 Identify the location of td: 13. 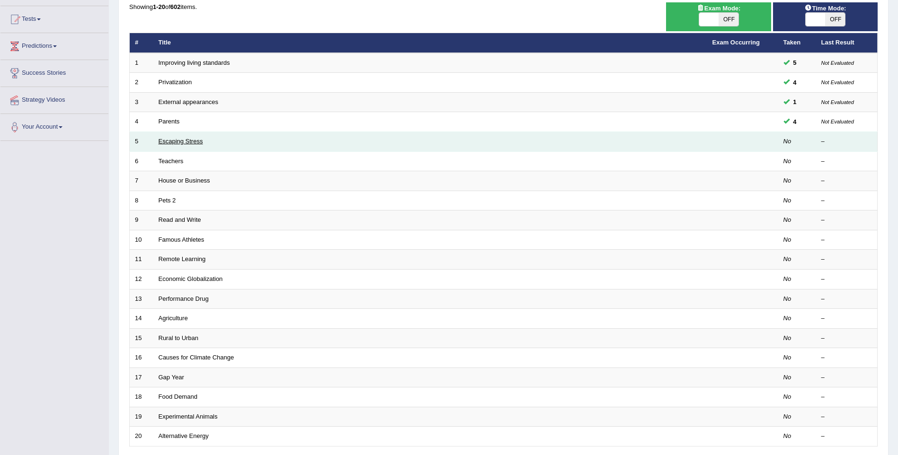
(141, 299).